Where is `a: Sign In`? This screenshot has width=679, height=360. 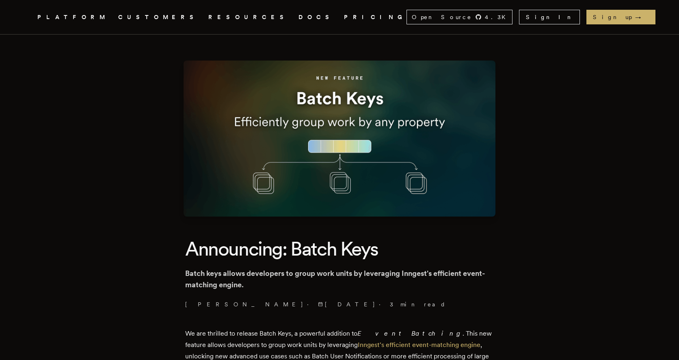 a: Sign In is located at coordinates (549, 17).